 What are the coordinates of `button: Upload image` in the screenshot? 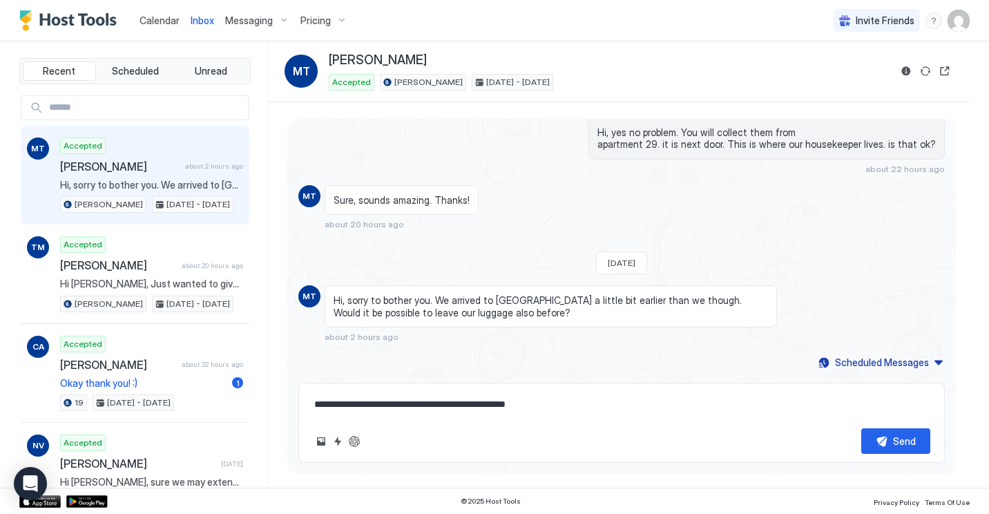 It's located at (321, 441).